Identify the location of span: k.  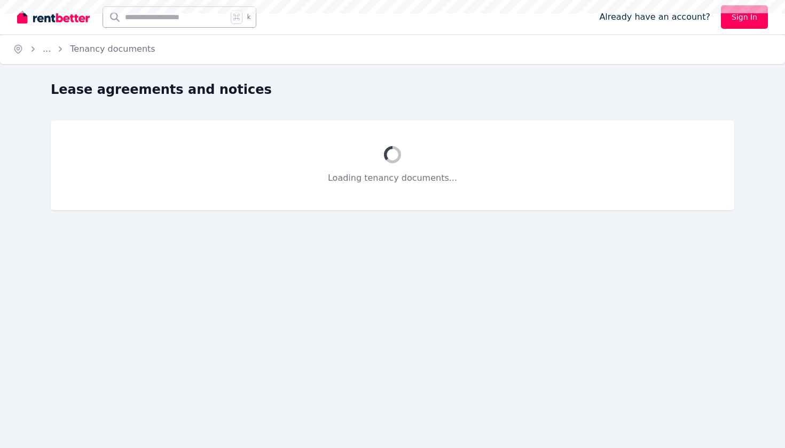
(248, 17).